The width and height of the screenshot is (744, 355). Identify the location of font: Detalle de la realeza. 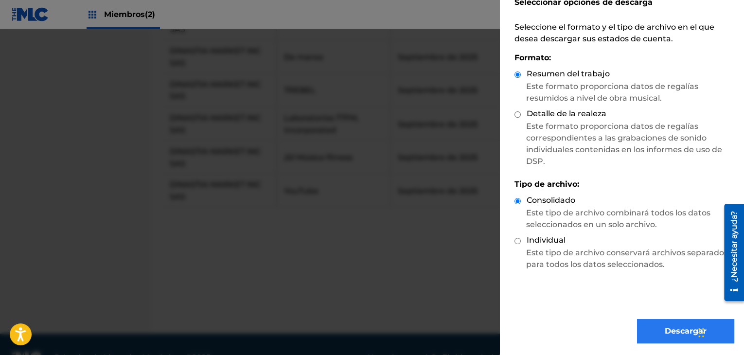
(566, 113).